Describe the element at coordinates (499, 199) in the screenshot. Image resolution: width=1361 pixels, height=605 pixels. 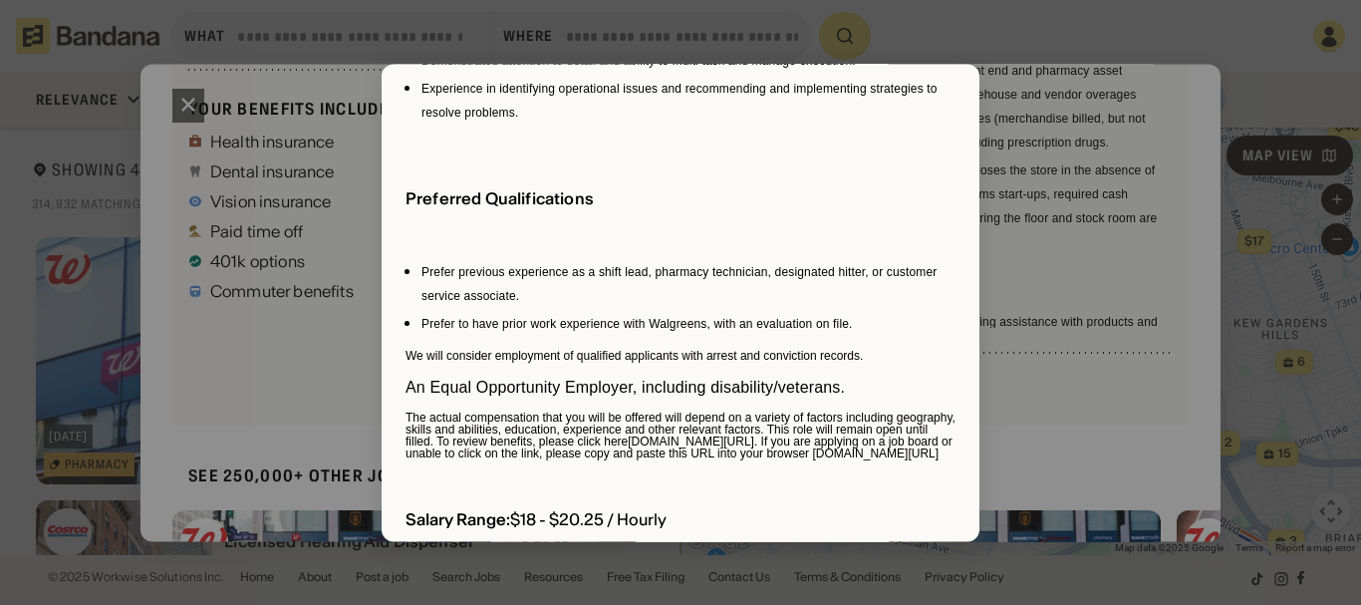
I see `div: Preferred Qualifications` at that location.